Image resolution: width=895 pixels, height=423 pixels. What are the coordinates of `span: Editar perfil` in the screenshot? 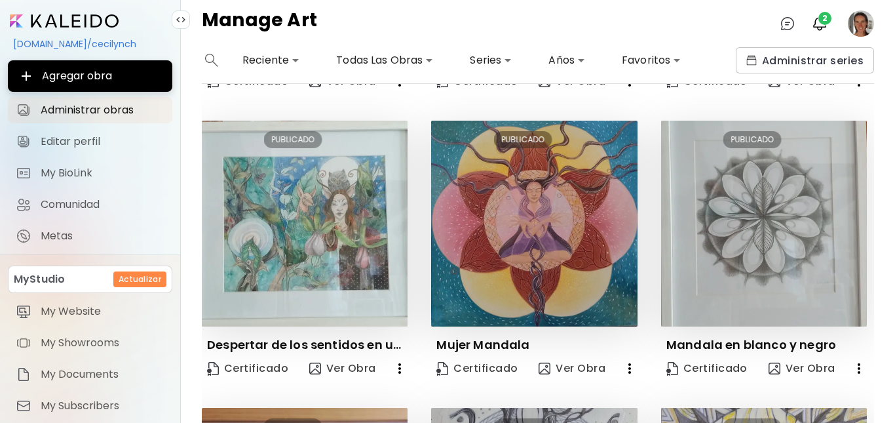 It's located at (102, 142).